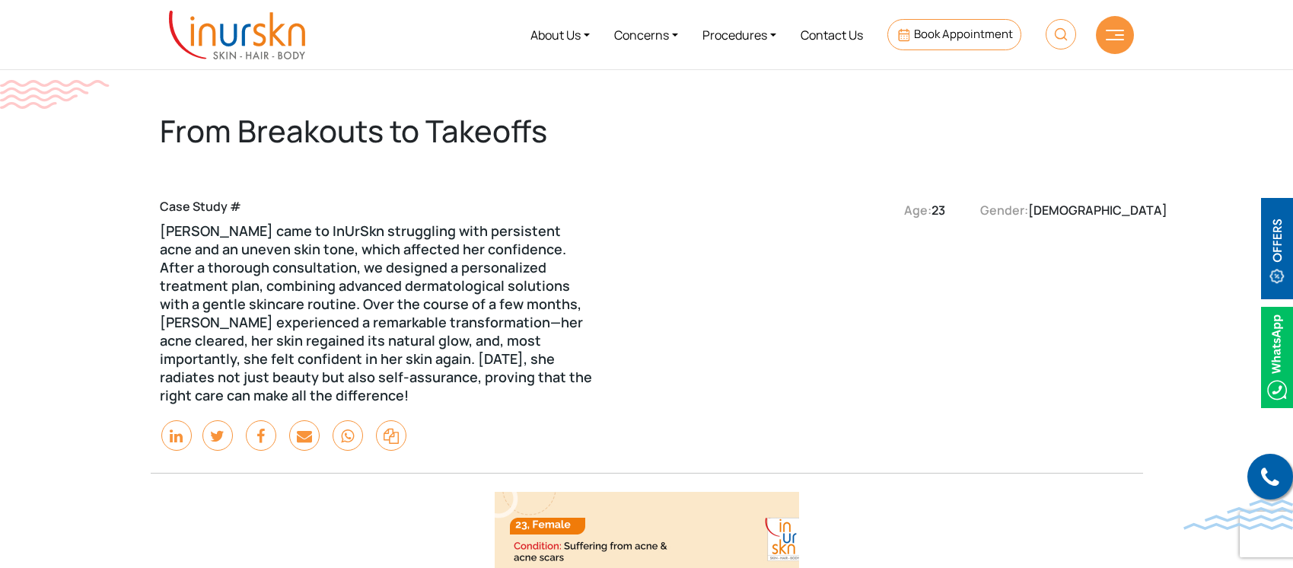 The image size is (1293, 568). Describe the element at coordinates (918, 210) in the screenshot. I see `span: Age:` at that location.